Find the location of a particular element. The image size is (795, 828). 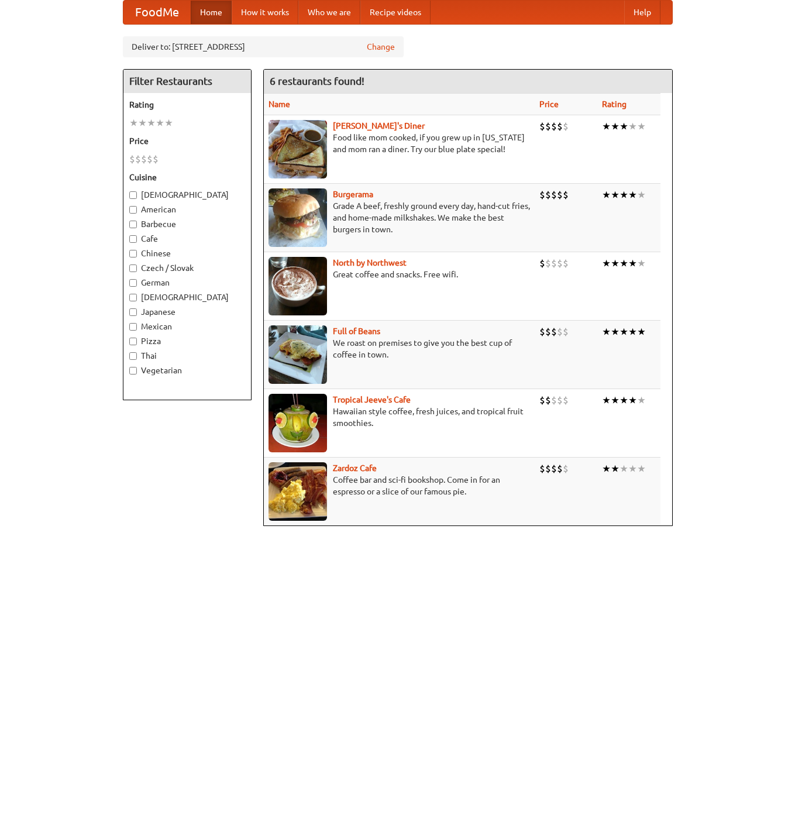

b: Zardoz Cafe is located at coordinates (355, 468).